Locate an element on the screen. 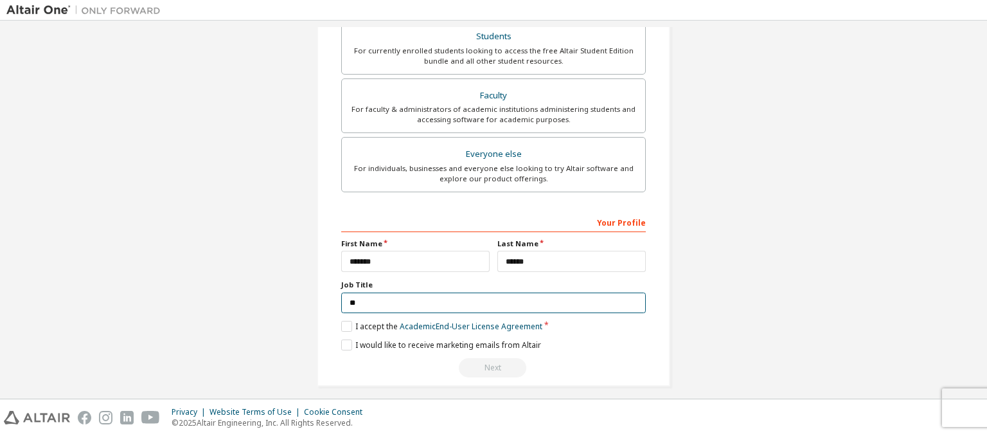  p: © 2025 Altair Engineering, Inc. All Rights Reserved. is located at coordinates (271, 422).